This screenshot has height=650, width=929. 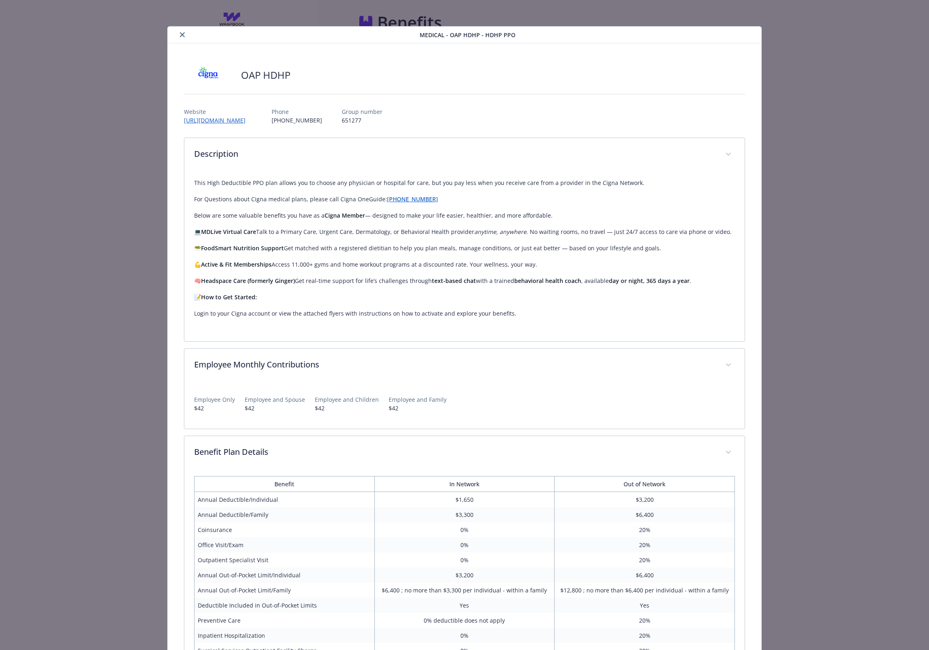 What do you see at coordinates (465, 248) in the screenshot?
I see `p: 🥗 Get matched with a registered dietitian to help you plan meals, manage conditions, or just eat ...` at bounding box center [465, 248].